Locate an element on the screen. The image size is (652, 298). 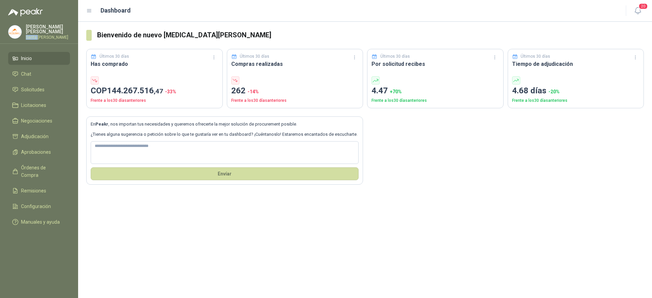
button: 20 is located at coordinates (638, 11).